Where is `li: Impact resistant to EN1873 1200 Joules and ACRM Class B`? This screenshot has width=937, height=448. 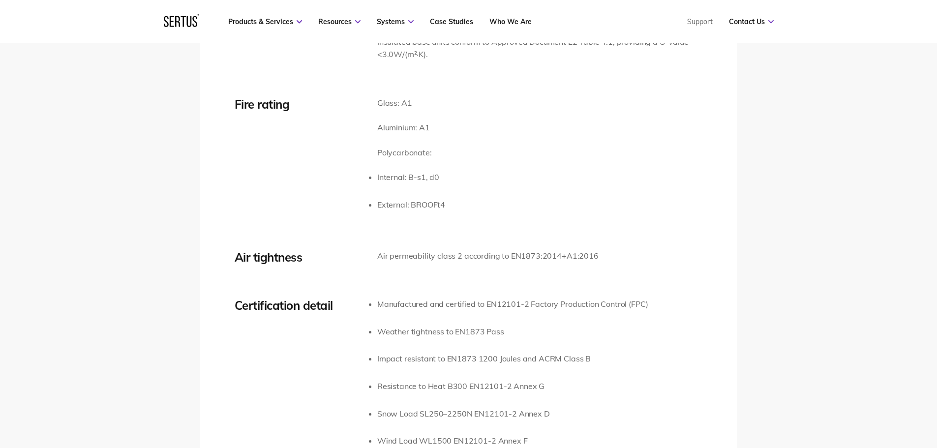
li: Impact resistant to EN1873 1200 Joules and ACRM Class B is located at coordinates (513, 359).